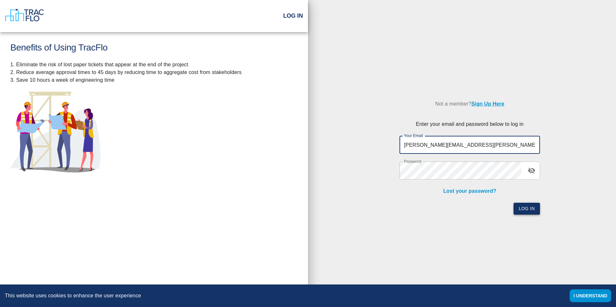 The image size is (616, 307). Describe the element at coordinates (470, 104) in the screenshot. I see `p: Not a member?` at that location.